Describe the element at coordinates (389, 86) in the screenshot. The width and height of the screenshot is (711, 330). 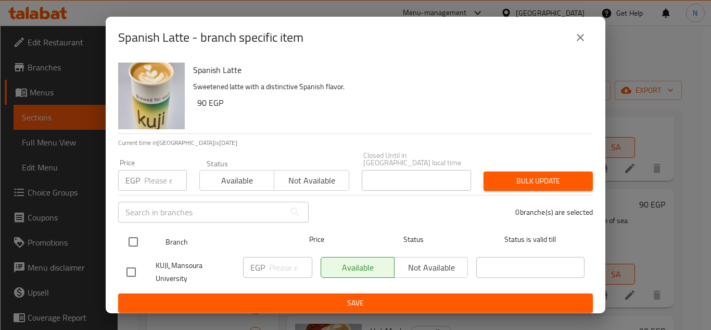
I see `p: Sweetened latte with a distinctive Spanish flavor.` at that location.